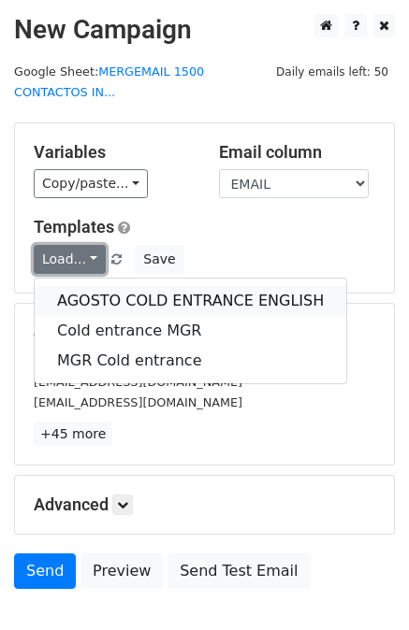 The width and height of the screenshot is (409, 630). What do you see at coordinates (190, 331) in the screenshot?
I see `a: Cold entrance MGR` at bounding box center [190, 331].